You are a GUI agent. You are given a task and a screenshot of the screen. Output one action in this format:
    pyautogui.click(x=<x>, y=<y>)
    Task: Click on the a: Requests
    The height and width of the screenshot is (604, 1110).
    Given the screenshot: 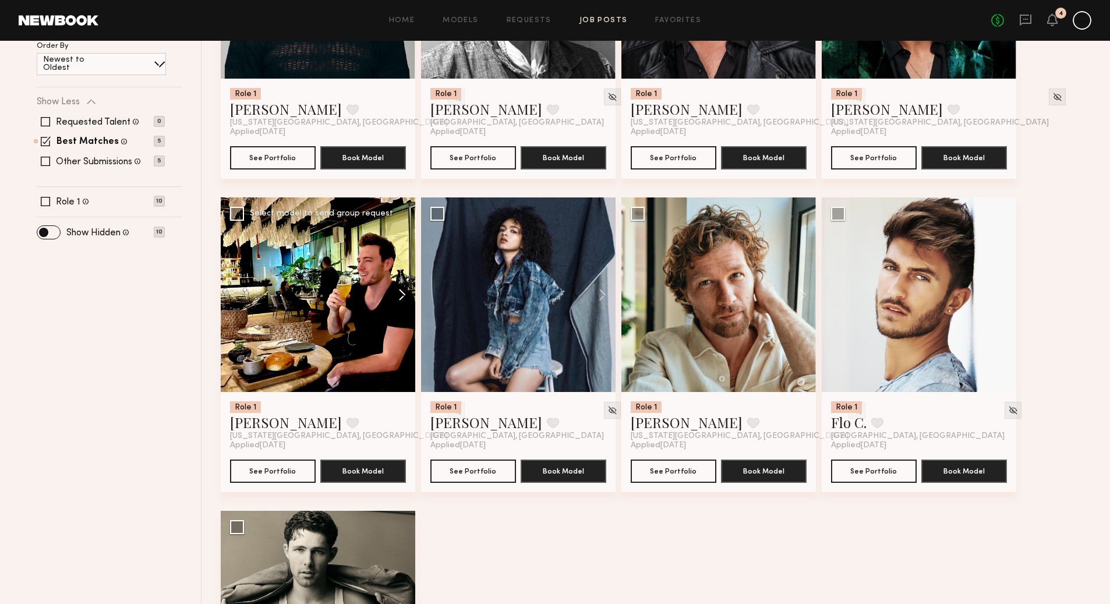 What is the action you would take?
    pyautogui.click(x=529, y=20)
    